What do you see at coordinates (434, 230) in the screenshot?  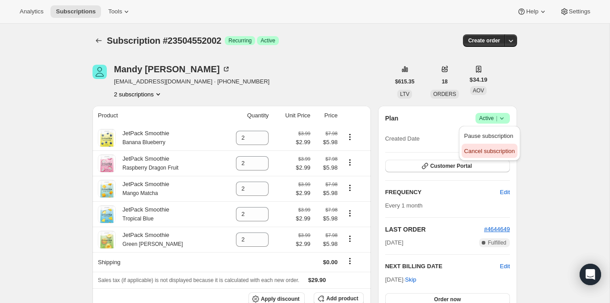 I see `h2: LAST ORDER` at bounding box center [434, 230].